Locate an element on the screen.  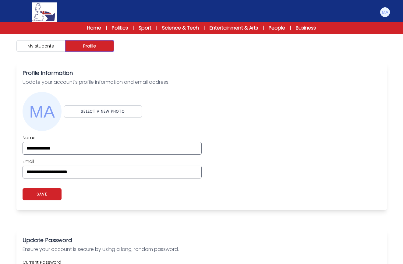
img: Logo is located at coordinates (44, 12).